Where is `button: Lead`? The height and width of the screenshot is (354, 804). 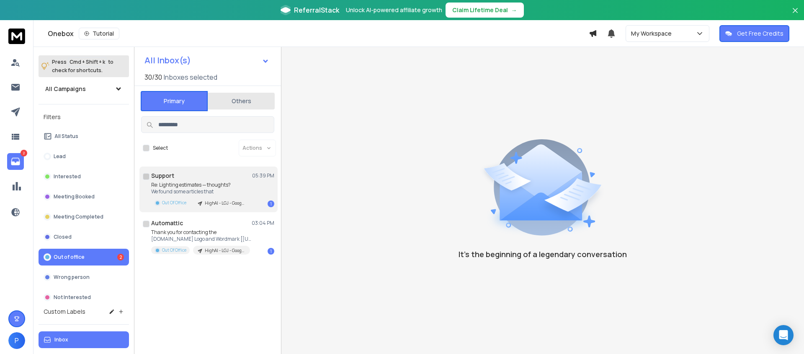 button: Lead is located at coordinates (84, 156).